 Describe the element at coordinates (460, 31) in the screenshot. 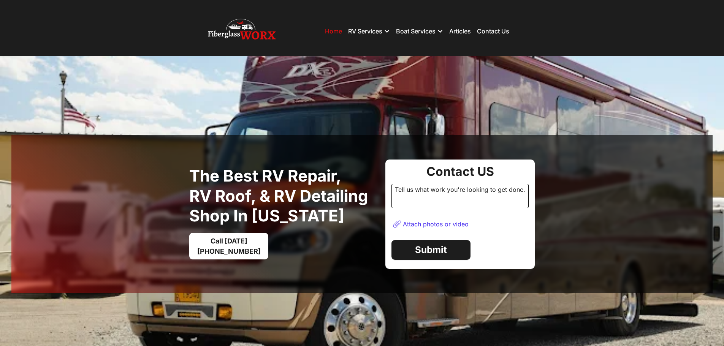

I see `a: Articles` at that location.